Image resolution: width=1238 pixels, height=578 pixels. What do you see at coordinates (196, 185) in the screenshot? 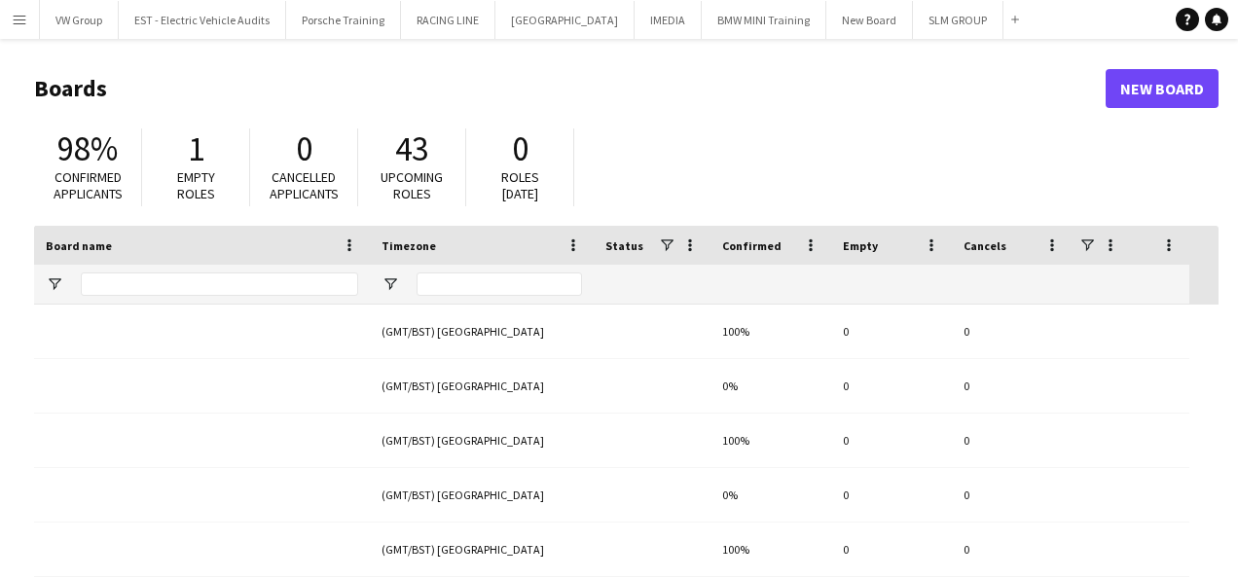
I see `span: Empty roles` at bounding box center [196, 185].